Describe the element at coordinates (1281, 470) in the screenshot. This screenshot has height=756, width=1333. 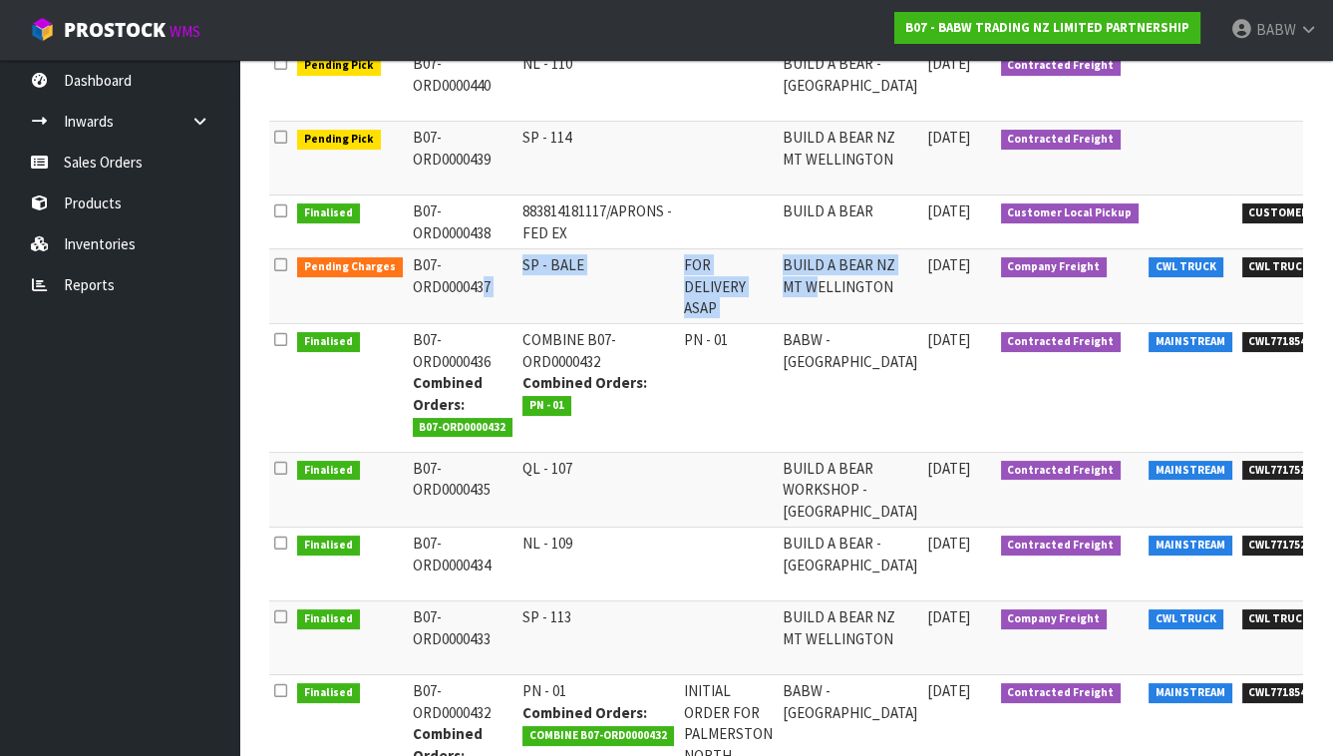
I see `span: CWL7717514` at that location.